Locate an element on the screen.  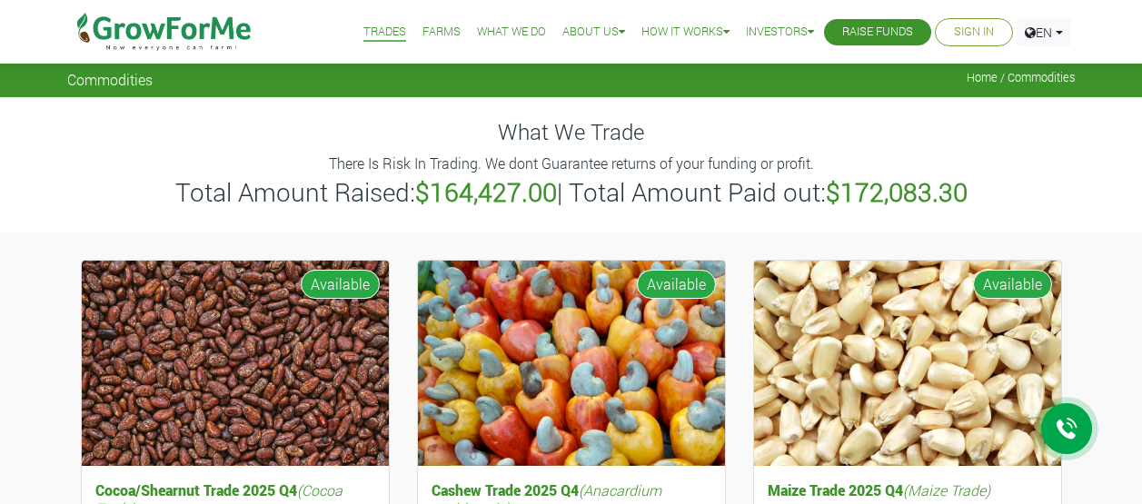
a: How it Works is located at coordinates (685, 32).